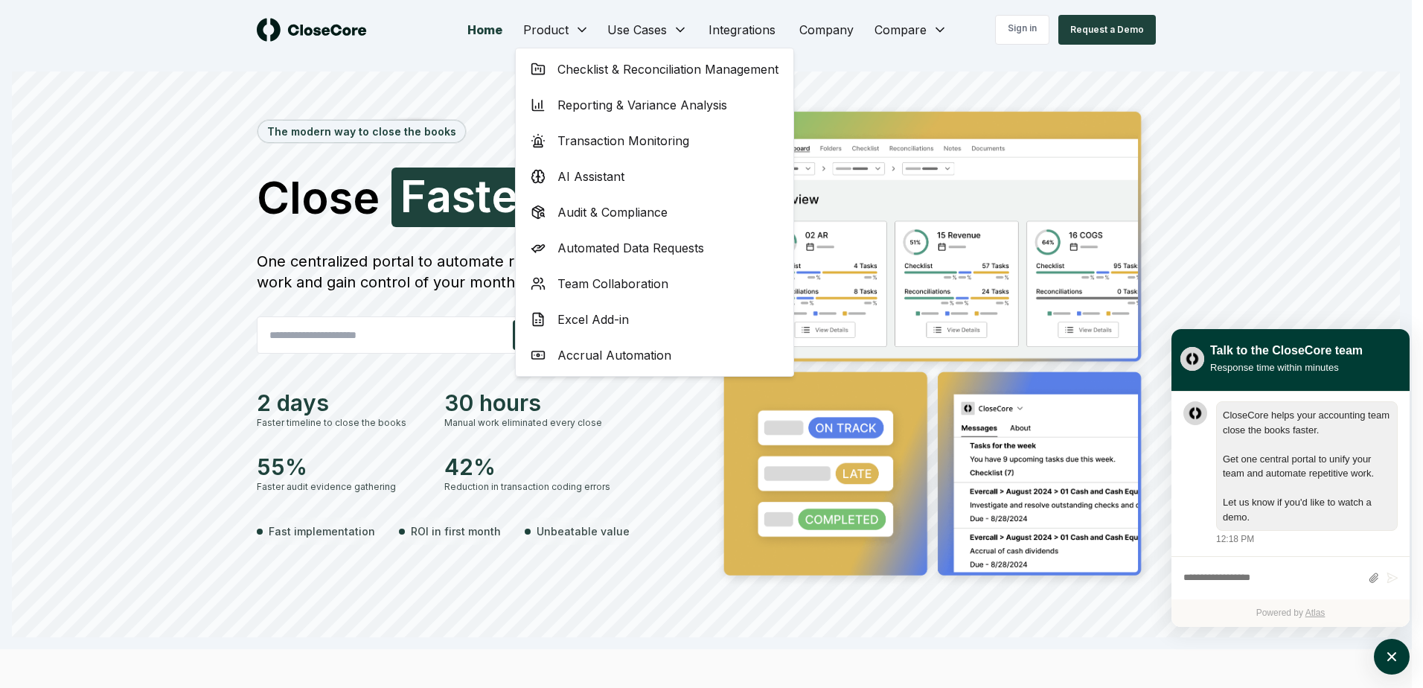  Describe the element at coordinates (1196, 413) in the screenshot. I see `div: atlas-message-author-avatar` at that location.